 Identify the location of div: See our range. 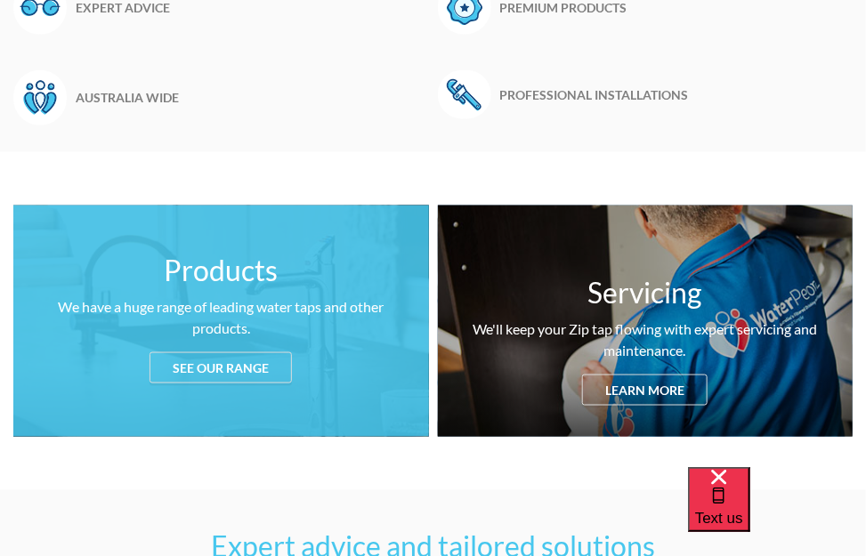
(221, 367).